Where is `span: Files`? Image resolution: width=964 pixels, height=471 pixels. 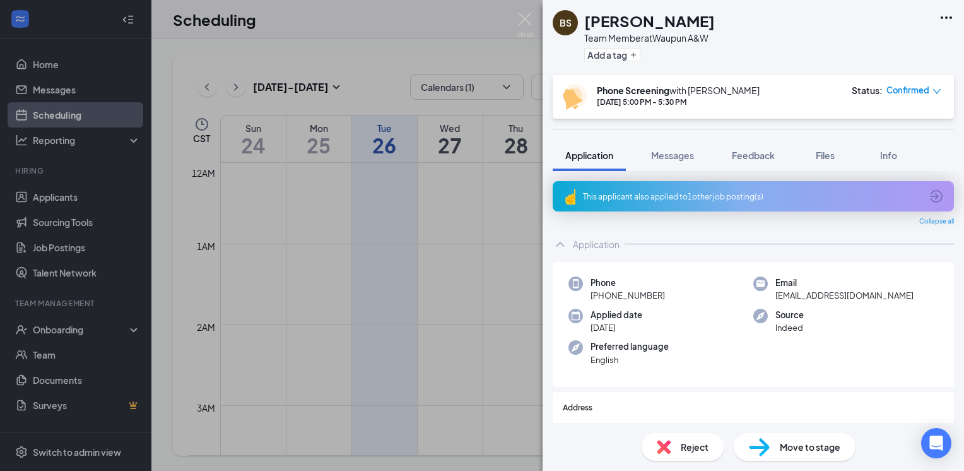 span: Files is located at coordinates (826, 155).